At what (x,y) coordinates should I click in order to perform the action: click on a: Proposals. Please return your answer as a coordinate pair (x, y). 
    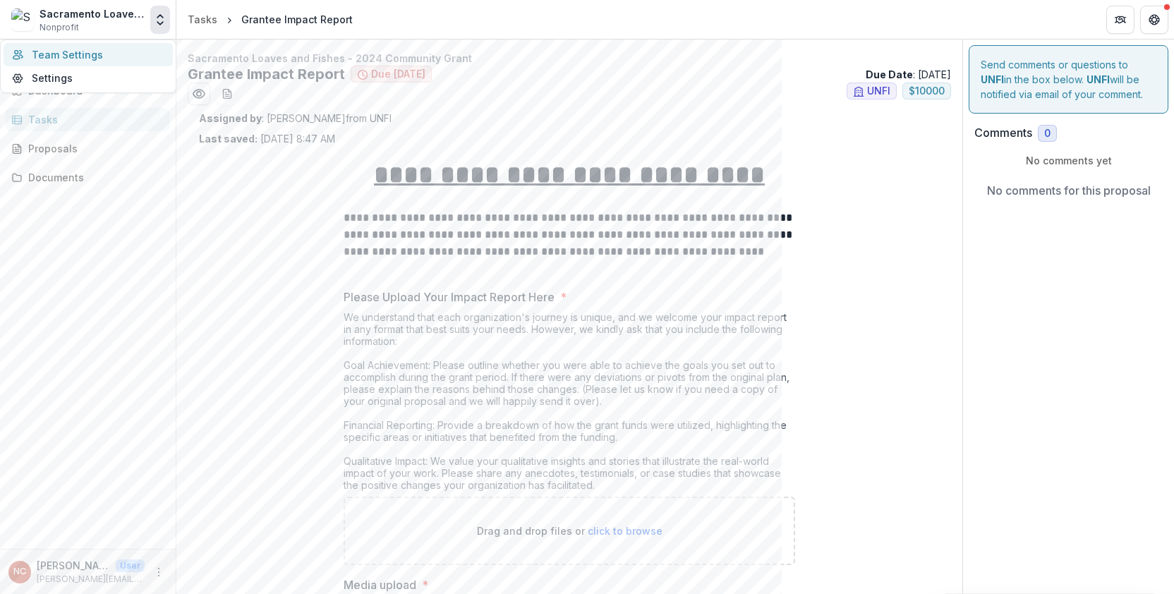
    Looking at the image, I should click on (87, 148).